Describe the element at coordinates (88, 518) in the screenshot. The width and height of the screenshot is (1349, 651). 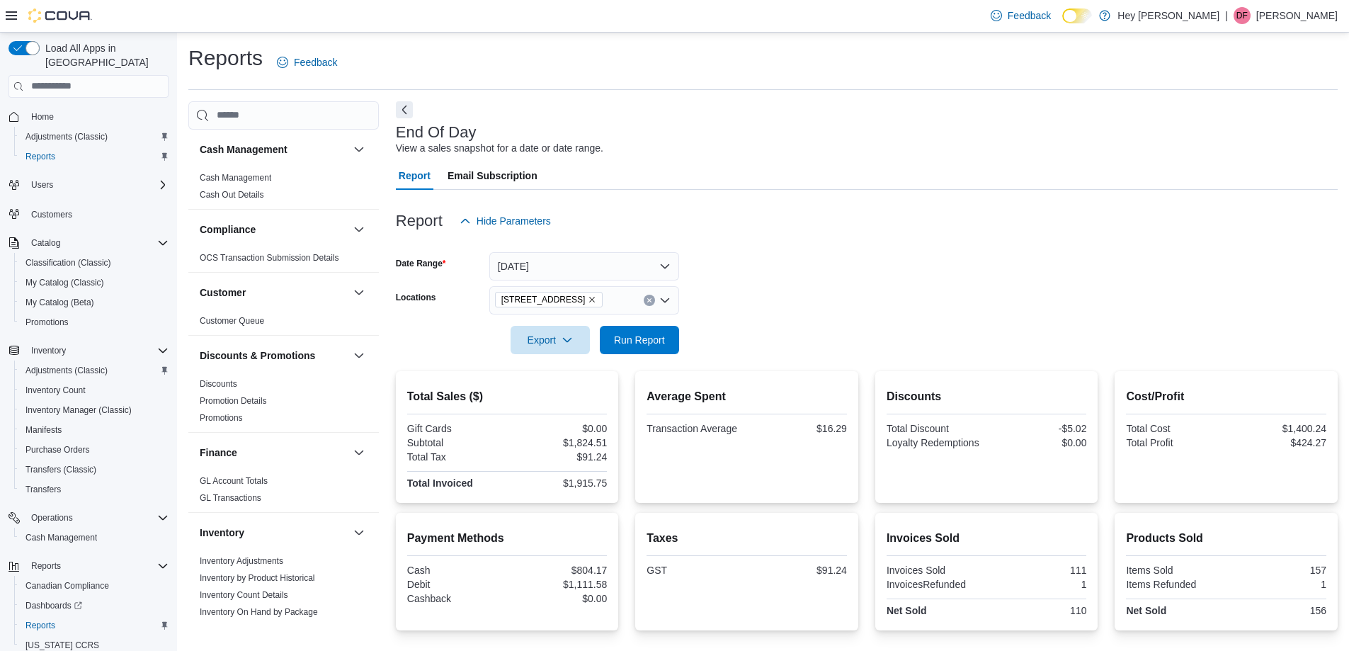
I see `button: Operations` at that location.